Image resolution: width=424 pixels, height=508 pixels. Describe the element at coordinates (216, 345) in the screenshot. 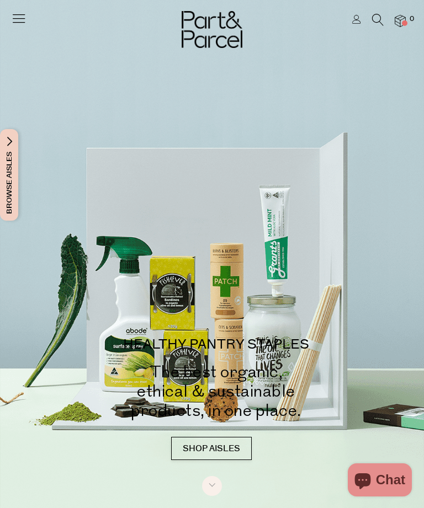

I see `p: HEALTHY PANTRY STAPLES` at that location.